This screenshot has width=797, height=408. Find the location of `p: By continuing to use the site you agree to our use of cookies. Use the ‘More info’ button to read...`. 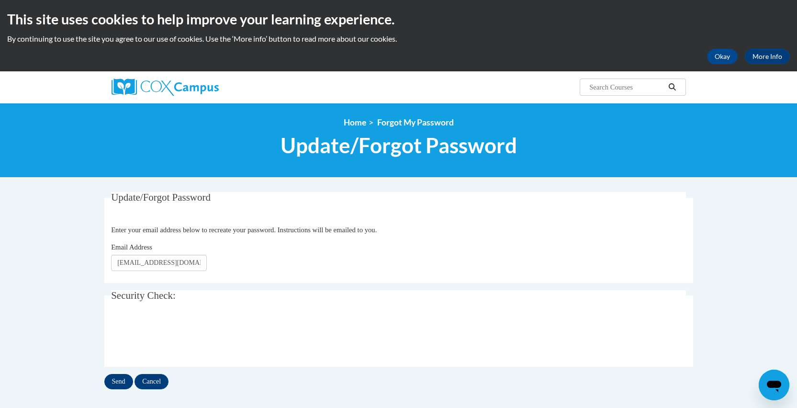

p: By continuing to use the site you agree to our use of cookies. Use the ‘More info’ button to read... is located at coordinates (398, 39).